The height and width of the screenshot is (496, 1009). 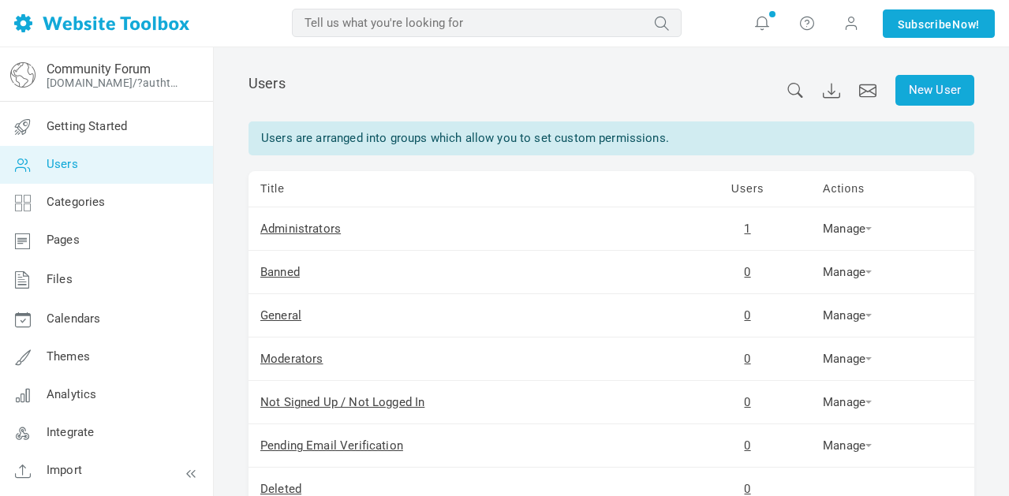 What do you see at coordinates (466, 189) in the screenshot?
I see `td: Title` at bounding box center [466, 189].